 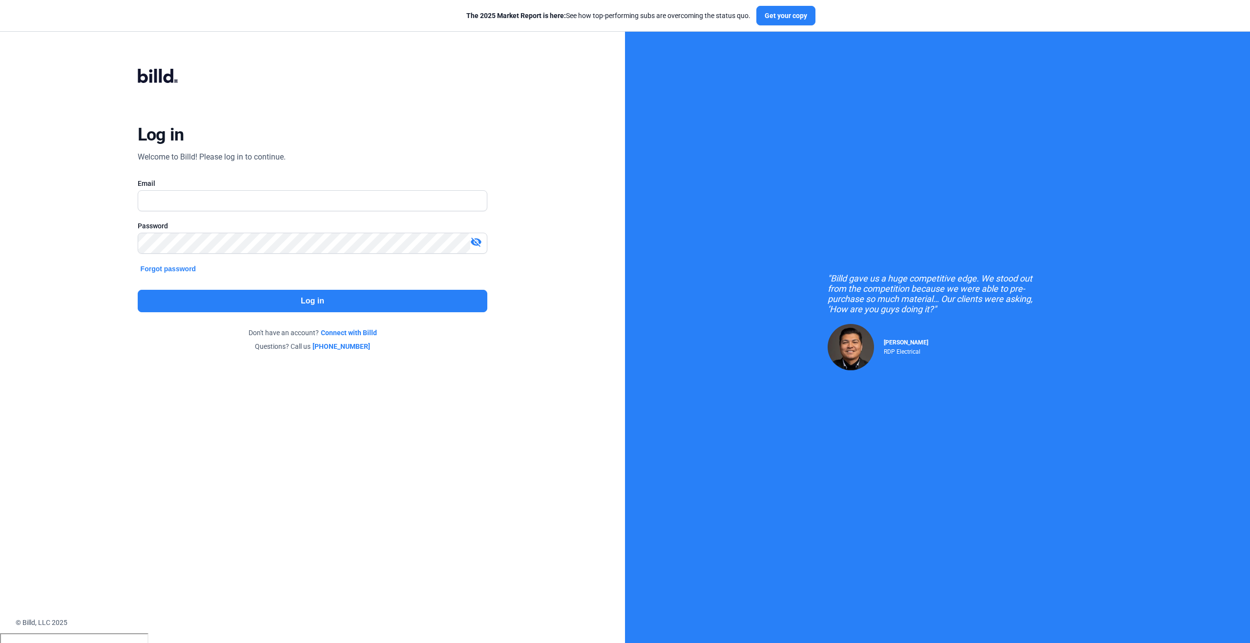 I want to click on div: Welcome to Billd! Please log in to continue., so click(x=211, y=157).